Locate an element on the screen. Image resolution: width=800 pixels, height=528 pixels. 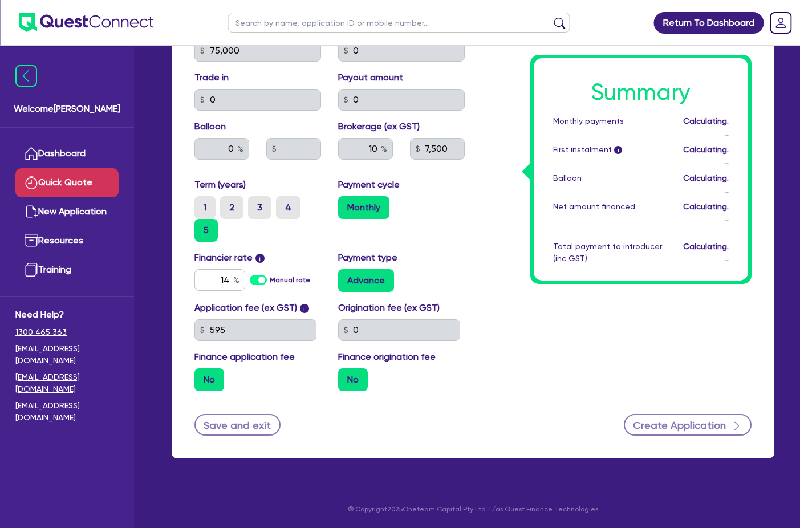
label: Application fee (ex GST) is located at coordinates (246, 308).